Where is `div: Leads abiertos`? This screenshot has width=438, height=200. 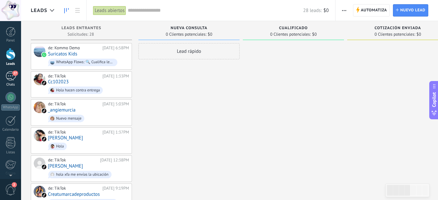 div: Leads abiertos is located at coordinates (110, 10).